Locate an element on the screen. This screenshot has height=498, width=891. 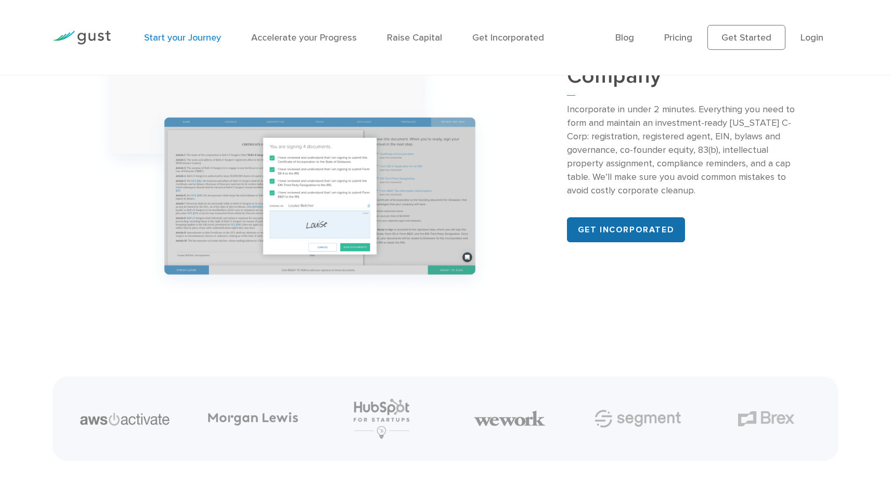
a: Accelerate your Progress is located at coordinates (304, 37).